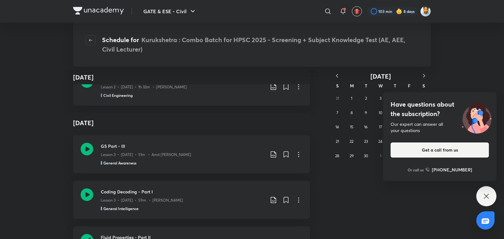  I want to click on button: September 2, 2025, so click(366, 99).